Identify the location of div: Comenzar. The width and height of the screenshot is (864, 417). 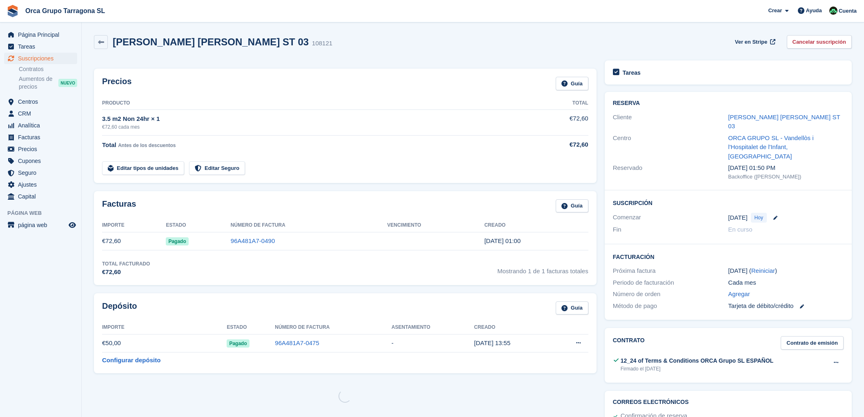
(670, 218).